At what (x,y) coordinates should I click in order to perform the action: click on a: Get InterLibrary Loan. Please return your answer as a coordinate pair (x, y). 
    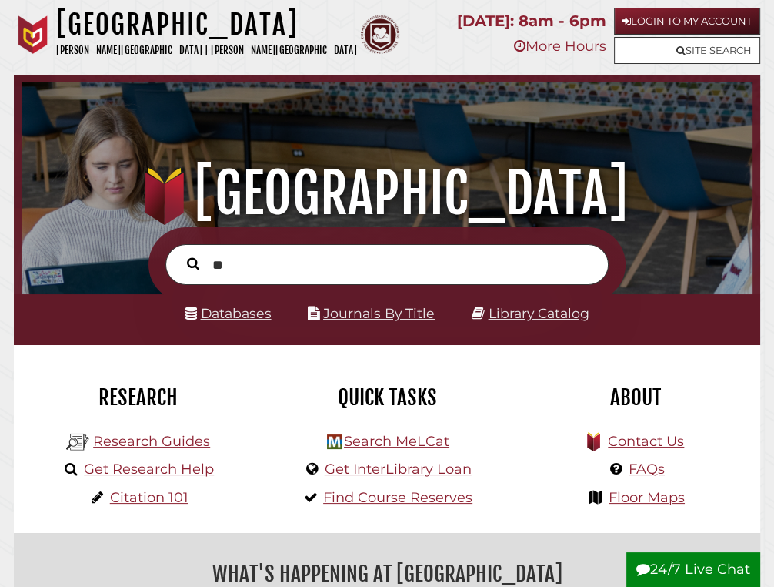
    Looking at the image, I should click on (398, 469).